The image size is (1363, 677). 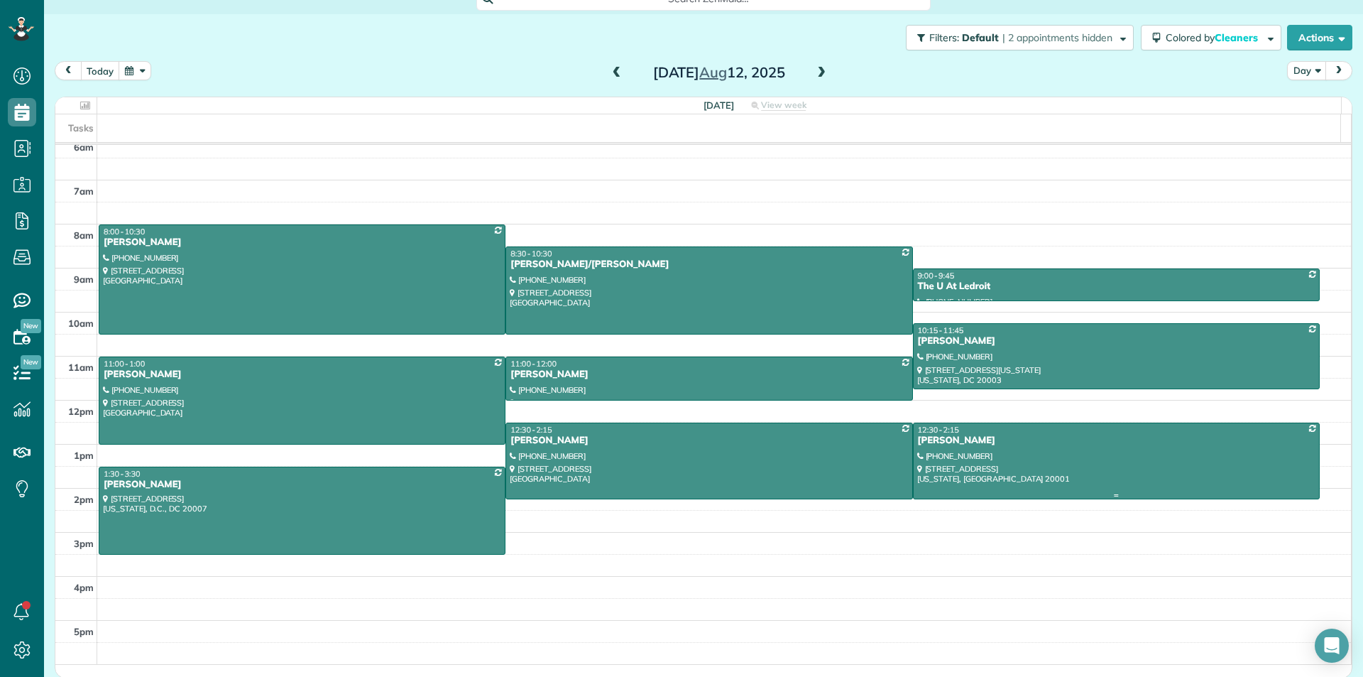 I want to click on span: 9:00 - 9:45, so click(x=937, y=276).